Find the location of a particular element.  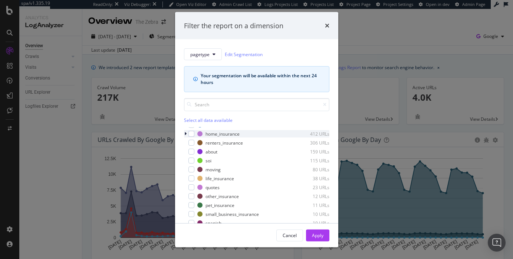

div: 412 URLs is located at coordinates (311, 133).